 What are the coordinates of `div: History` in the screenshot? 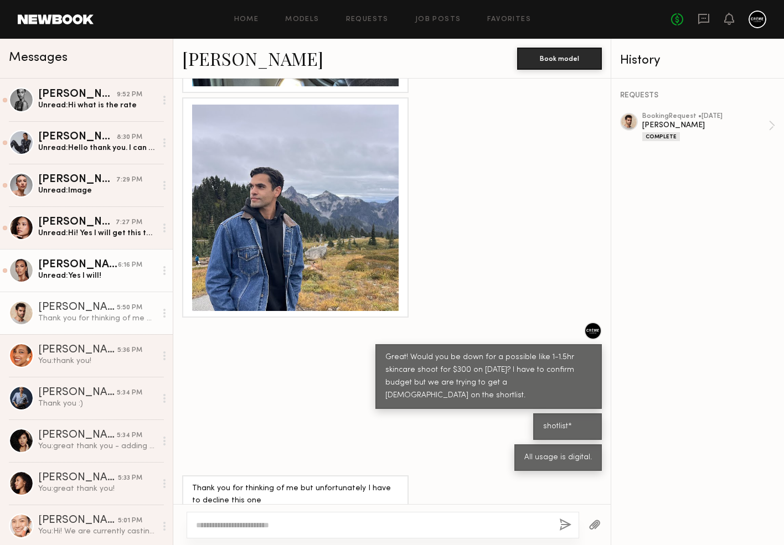 It's located at (697, 60).